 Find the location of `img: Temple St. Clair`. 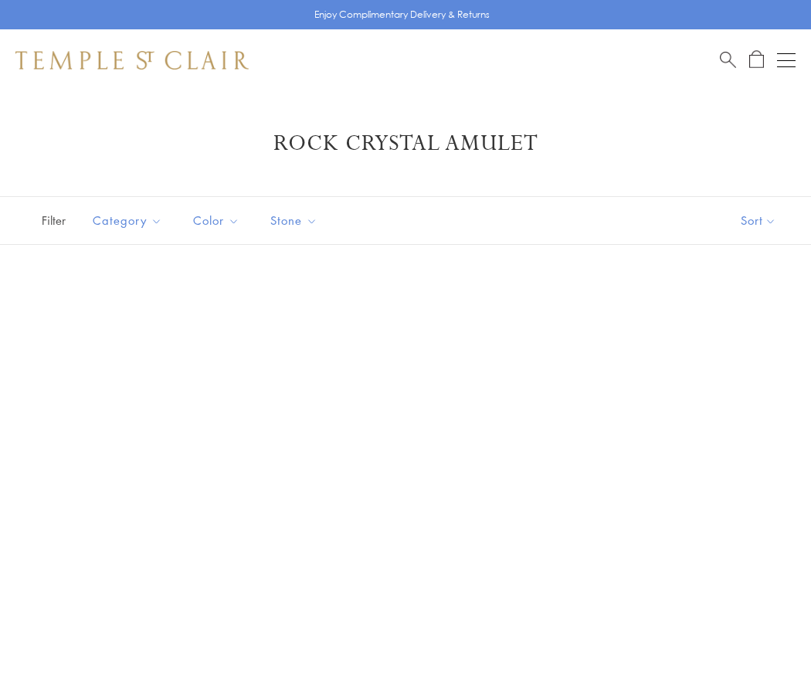

img: Temple St. Clair is located at coordinates (132, 60).